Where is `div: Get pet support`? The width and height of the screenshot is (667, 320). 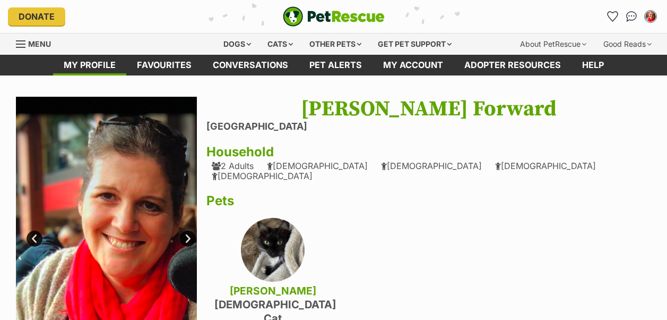 div: Get pet support is located at coordinates (415, 44).